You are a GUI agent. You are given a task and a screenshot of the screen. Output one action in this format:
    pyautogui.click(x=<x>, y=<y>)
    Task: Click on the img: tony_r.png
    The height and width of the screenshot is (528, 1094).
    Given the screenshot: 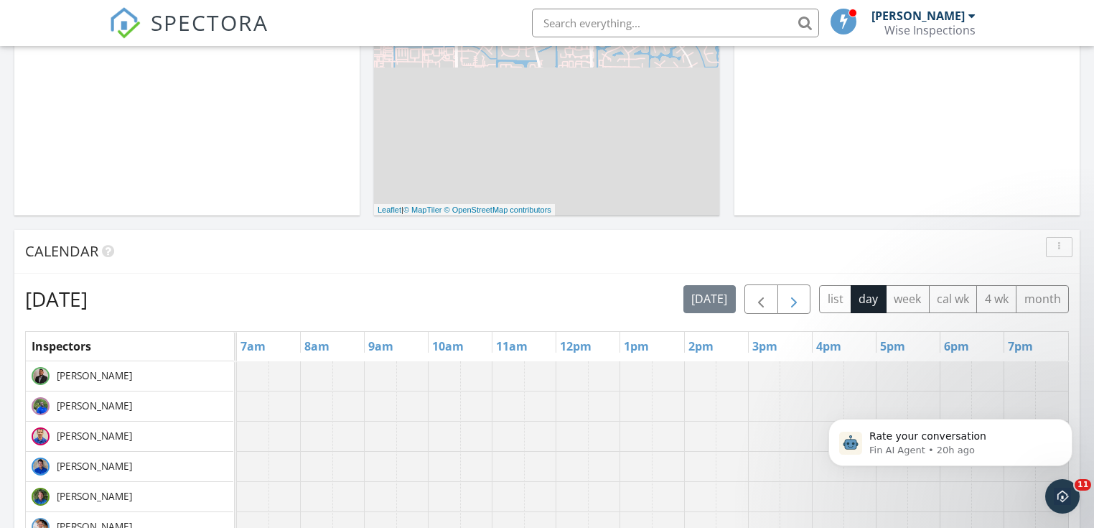 What is the action you would take?
    pyautogui.click(x=40, y=466)
    